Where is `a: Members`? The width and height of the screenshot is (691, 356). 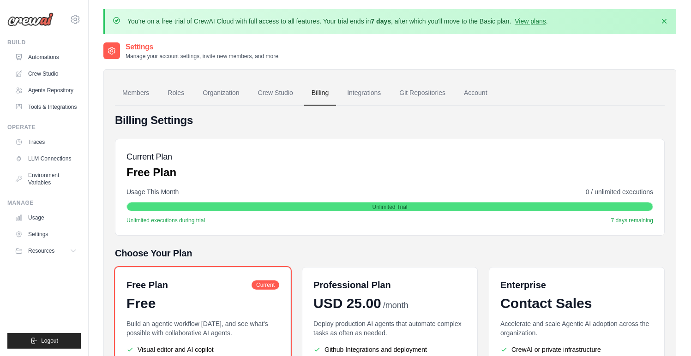
a: Members is located at coordinates (136, 93).